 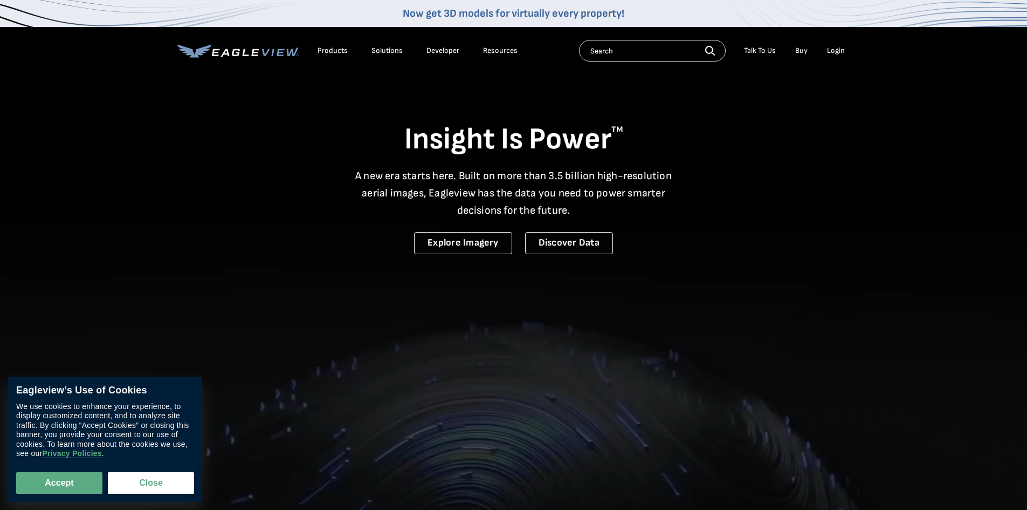 I want to click on div: Eagleview’s Use of Cookies, so click(x=105, y=390).